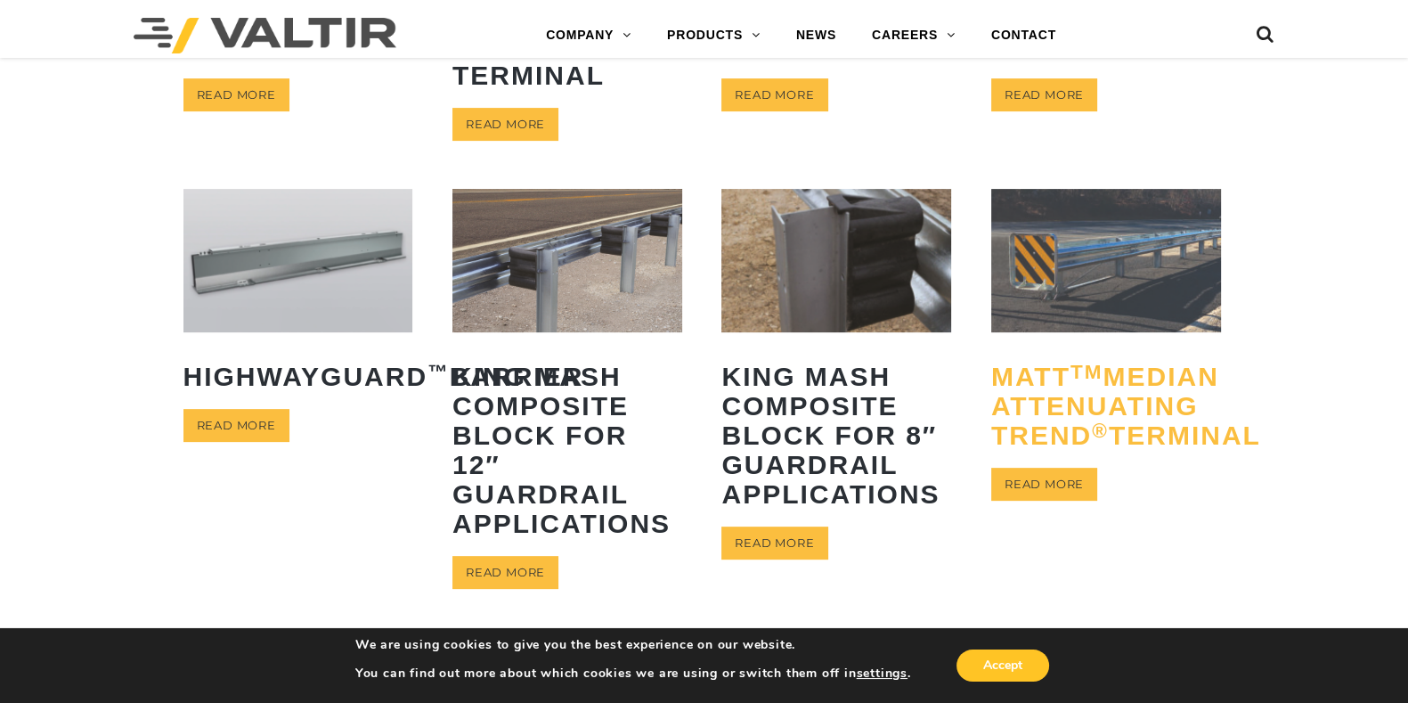 The width and height of the screenshot is (1408, 703). I want to click on a: HighwayGuard™Barrier, so click(298, 297).